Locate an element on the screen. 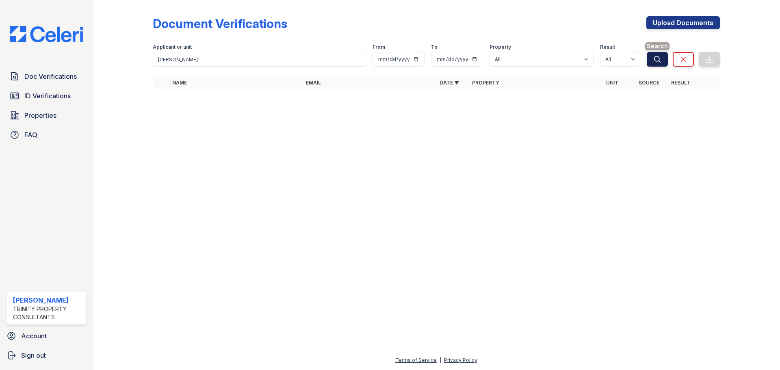  a: ID Verifications is located at coordinates (46, 96).